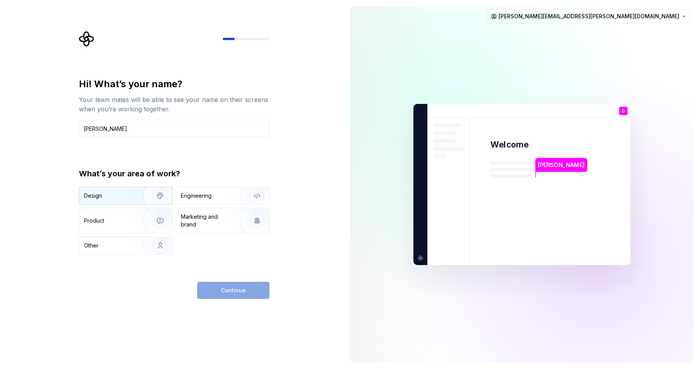 Image resolution: width=700 pixels, height=369 pixels. Describe the element at coordinates (207, 221) in the screenshot. I see `div: Marketing and brand` at that location.